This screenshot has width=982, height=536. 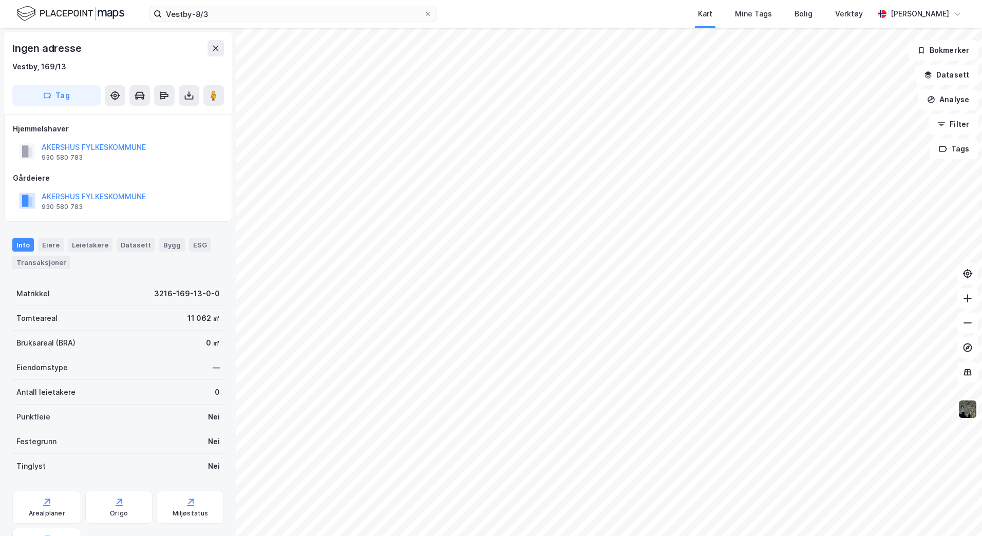 I want to click on div: Leietakere, so click(x=90, y=245).